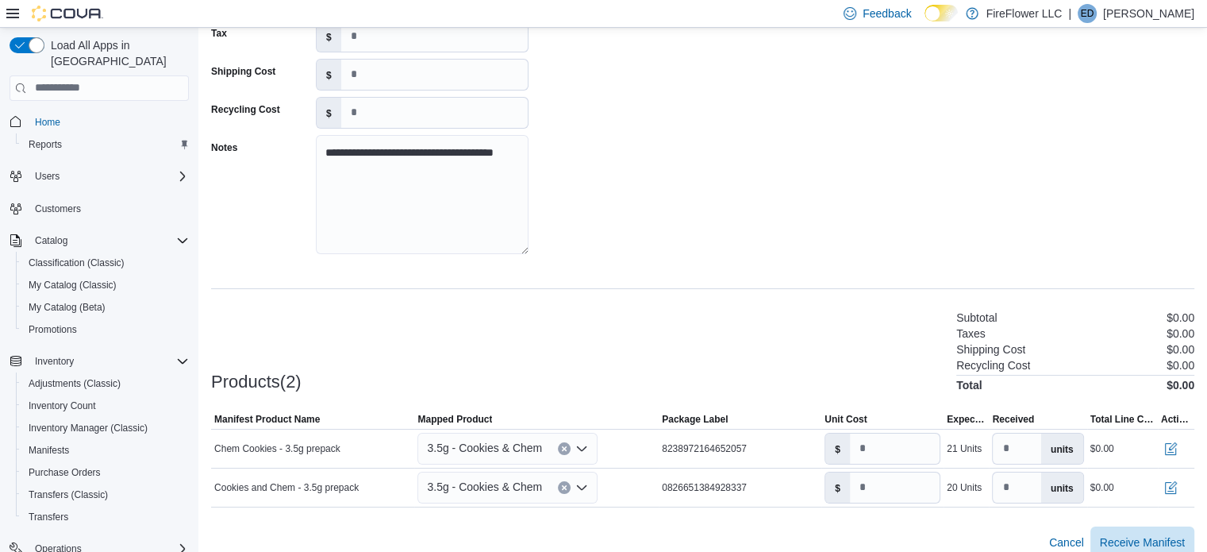 The height and width of the screenshot is (552, 1207). Describe the element at coordinates (58, 209) in the screenshot. I see `a: Customers` at that location.